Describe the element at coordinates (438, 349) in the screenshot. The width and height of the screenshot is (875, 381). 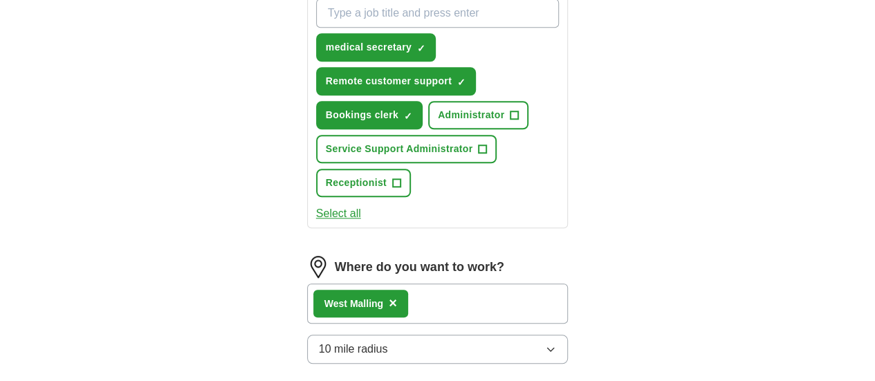
I see `button: 10 mile radius` at that location.